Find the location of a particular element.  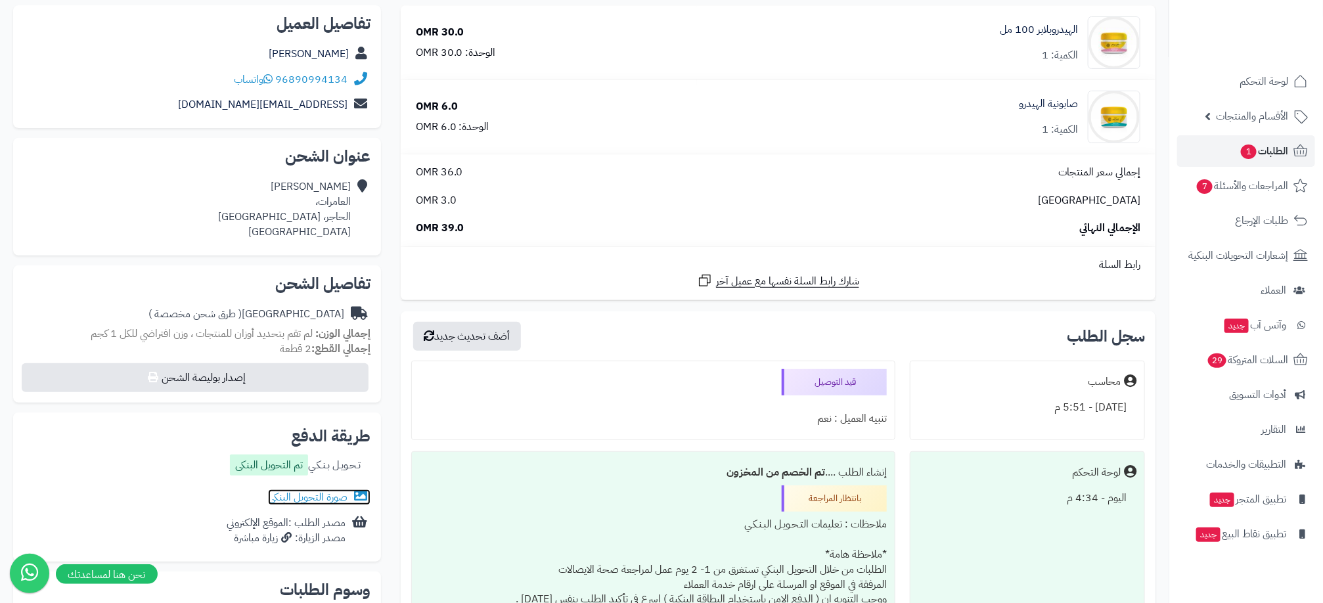

span: إجمالي سعر المنتجات is located at coordinates (1099, 172).